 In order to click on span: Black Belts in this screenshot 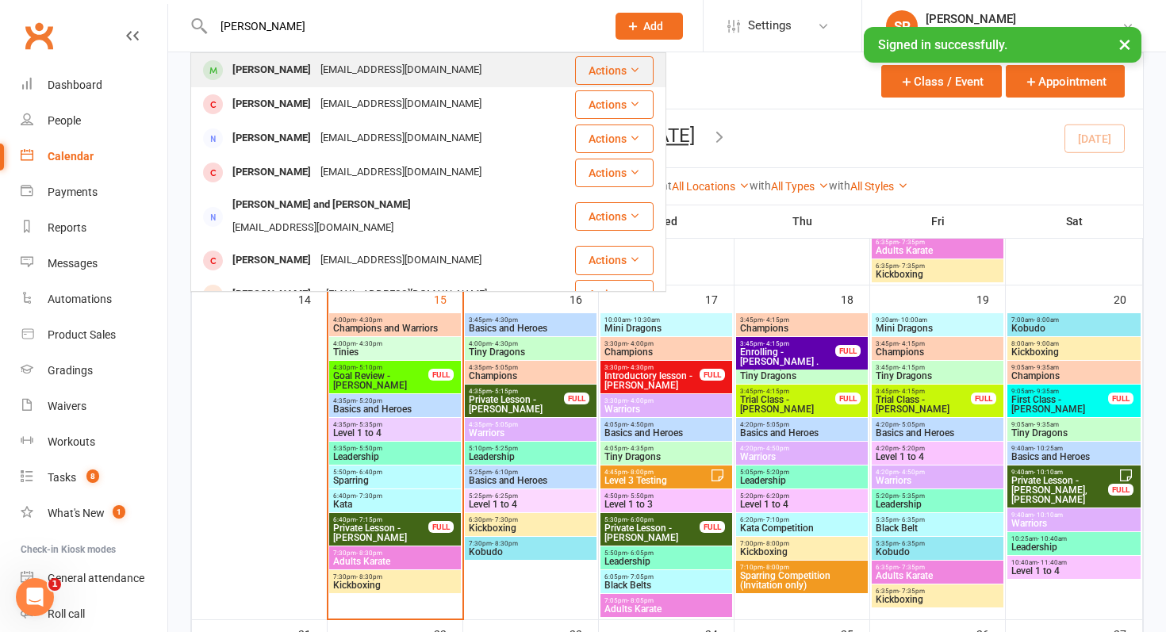, I will do `click(666, 586)`.